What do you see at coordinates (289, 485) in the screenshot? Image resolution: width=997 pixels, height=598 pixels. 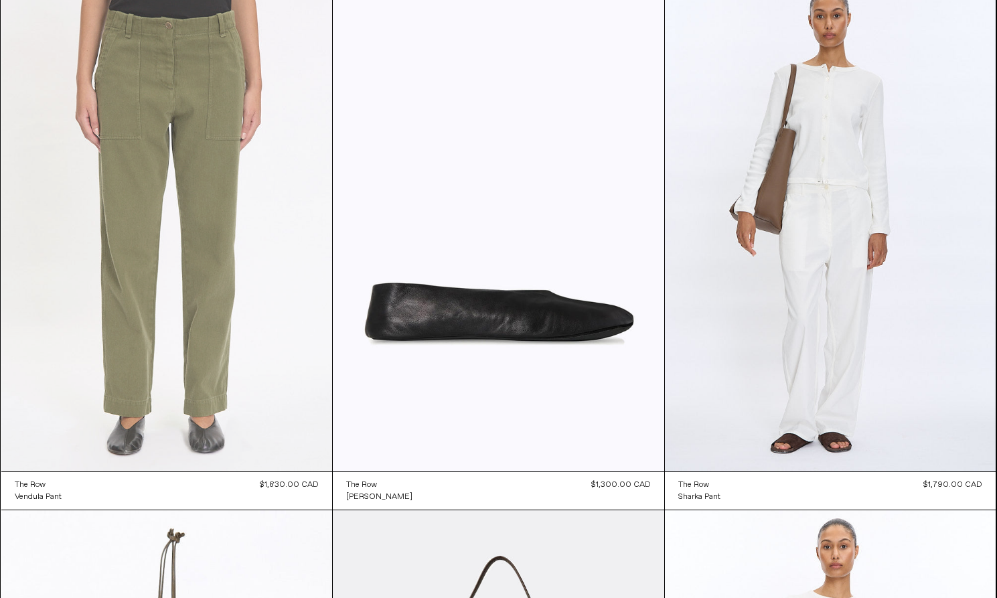 I see `div: $1,830.00 CAD` at bounding box center [289, 485].